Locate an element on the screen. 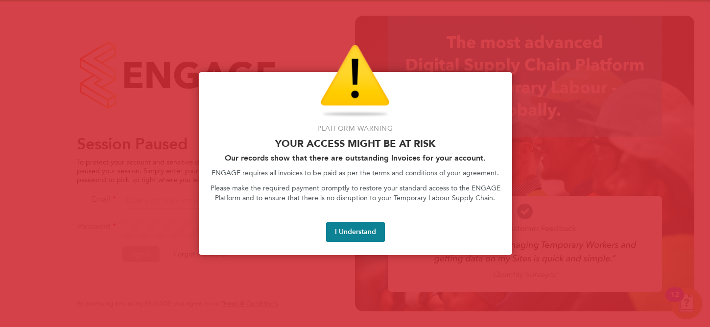 The width and height of the screenshot is (710, 327). p: Your access might be at risk is located at coordinates (356, 144).